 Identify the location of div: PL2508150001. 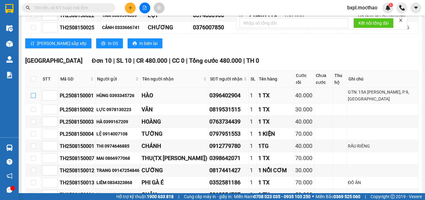
(77, 95).